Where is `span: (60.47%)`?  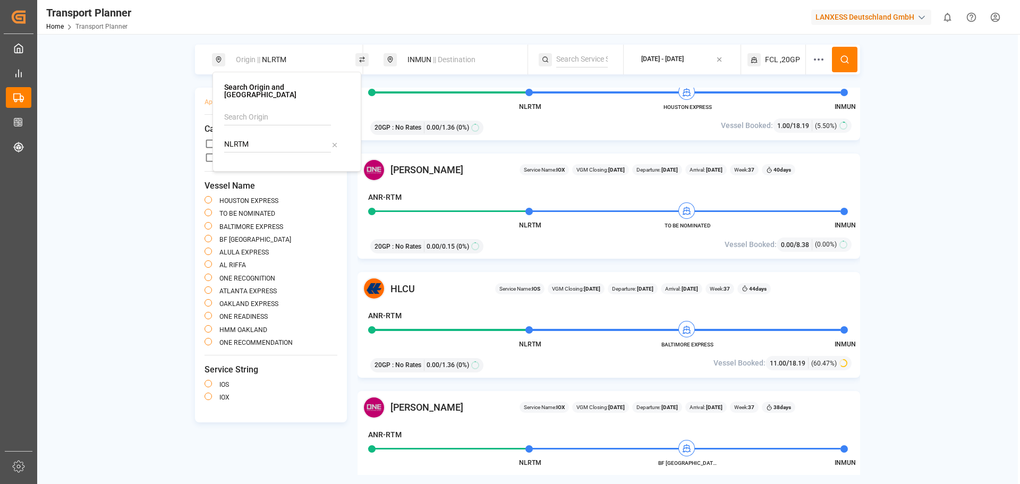 span: (60.47%) is located at coordinates (824, 363).